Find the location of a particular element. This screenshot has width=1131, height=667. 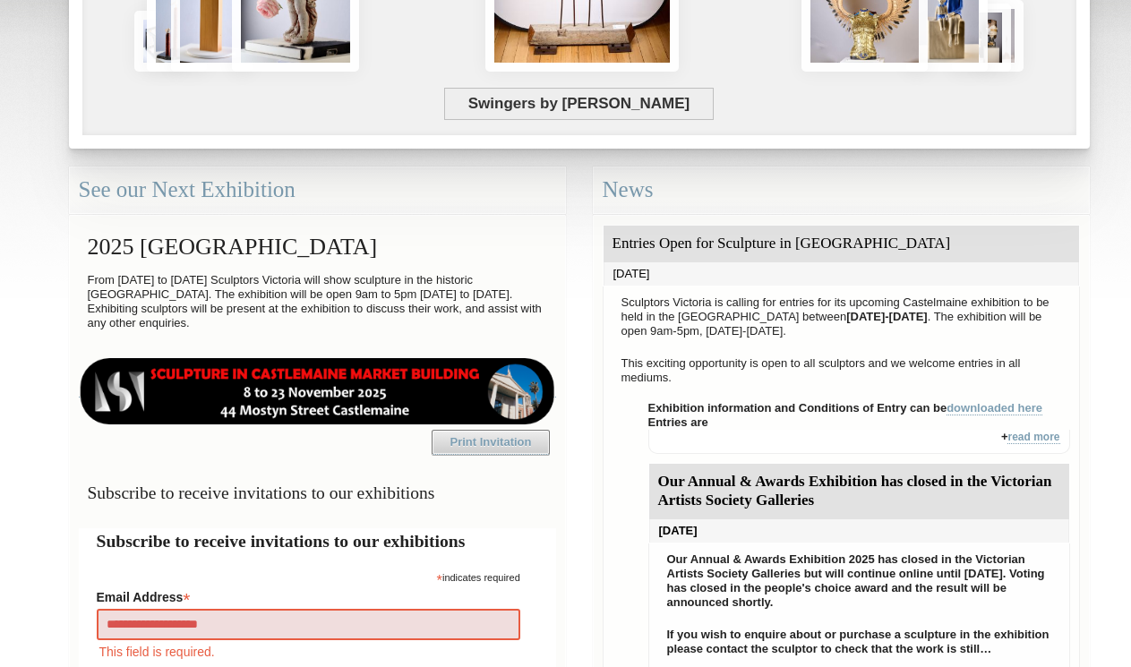

div: This field is required. is located at coordinates (308, 652).